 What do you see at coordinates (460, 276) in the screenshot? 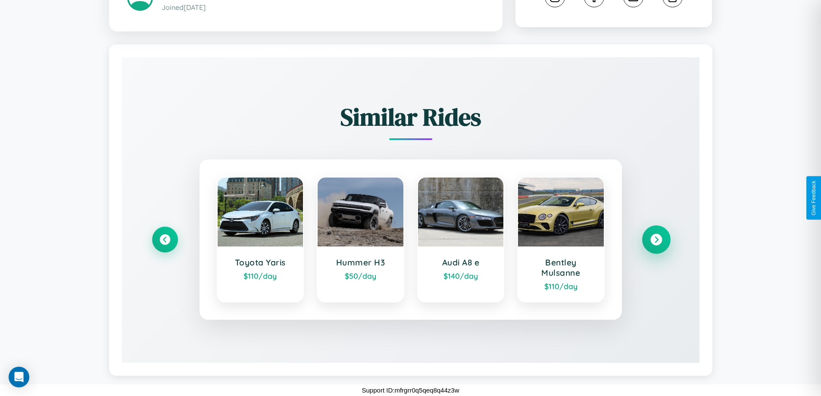
I see `div: $ 140 /day` at bounding box center [460, 276].